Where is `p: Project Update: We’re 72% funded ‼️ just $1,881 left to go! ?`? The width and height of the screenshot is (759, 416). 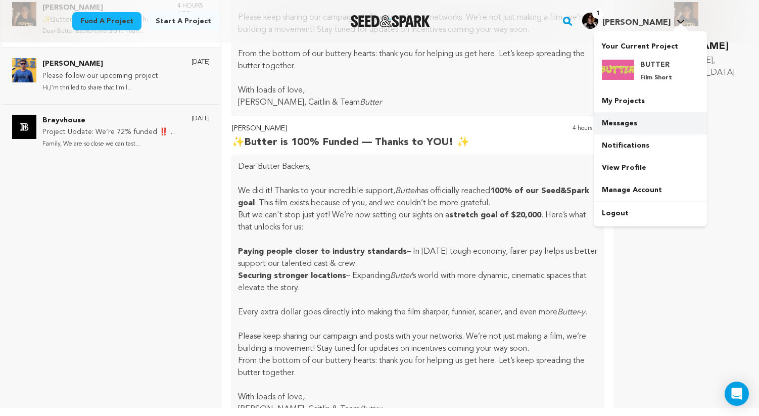 p: Project Update: We’re 72% funded ‼️ just $1,881 left to go! ? is located at coordinates (112, 132).